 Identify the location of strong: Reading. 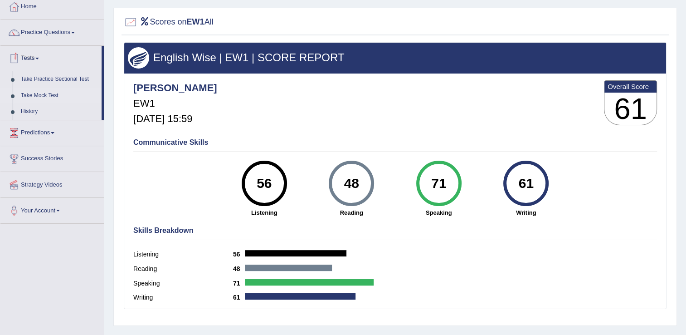
(351, 212).